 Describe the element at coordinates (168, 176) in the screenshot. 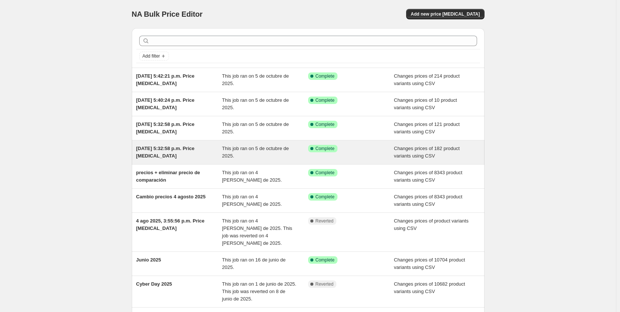

I see `span: precios + eliminar precio de comparación` at that location.